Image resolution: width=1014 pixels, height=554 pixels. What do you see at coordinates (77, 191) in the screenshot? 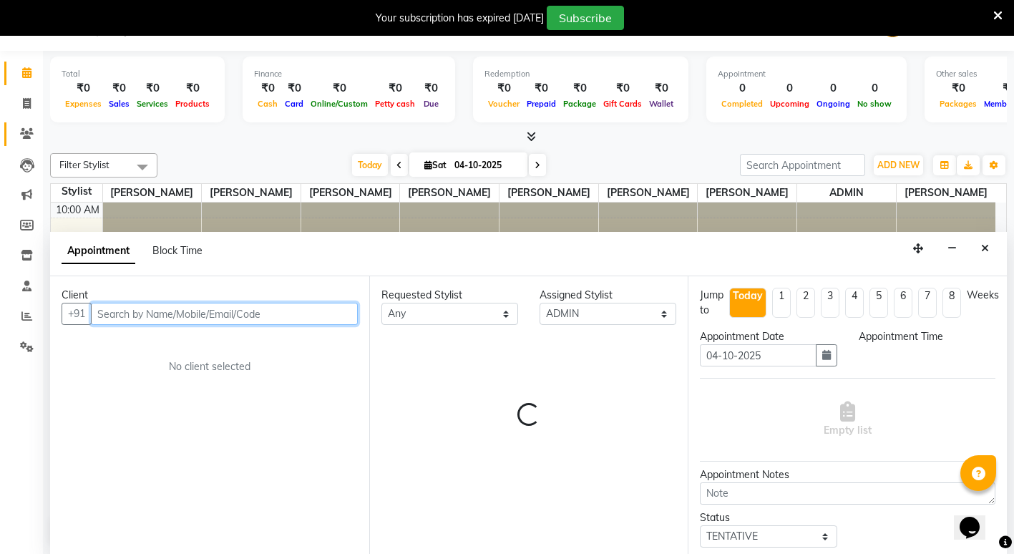
I see `div: Stylist` at bounding box center [77, 191].